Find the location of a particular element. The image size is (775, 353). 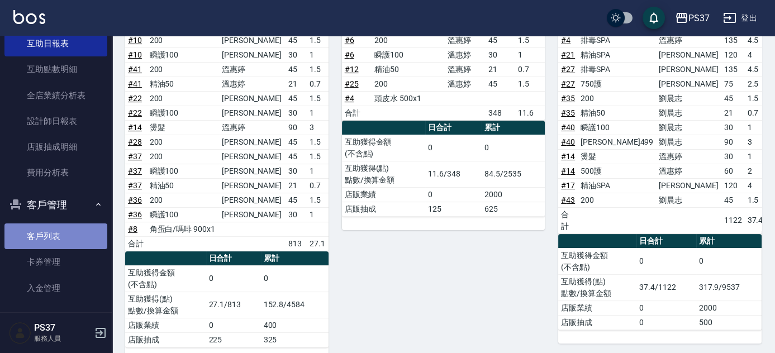

a: 客戶列表 is located at coordinates (56, 236).